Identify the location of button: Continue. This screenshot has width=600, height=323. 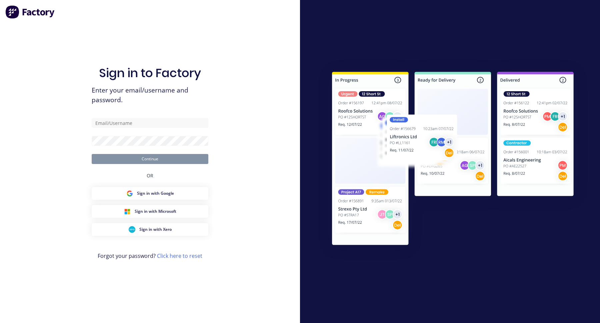
(150, 159).